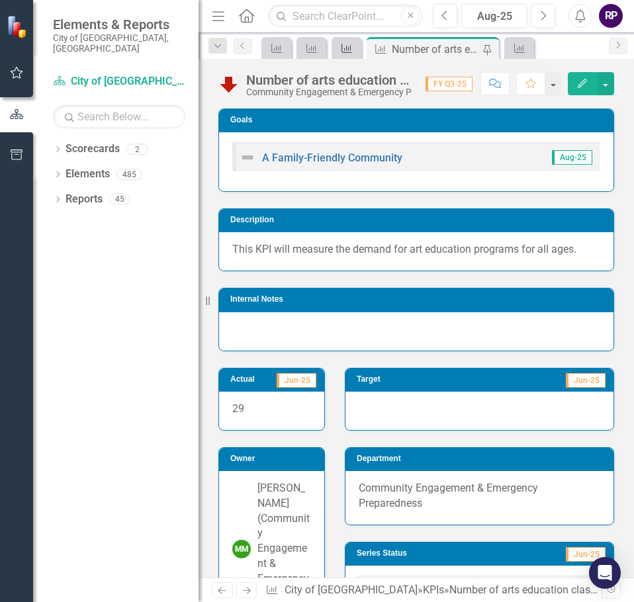 The image size is (634, 602). Describe the element at coordinates (604, 573) in the screenshot. I see `div: Open Intercom Messenger` at that location.